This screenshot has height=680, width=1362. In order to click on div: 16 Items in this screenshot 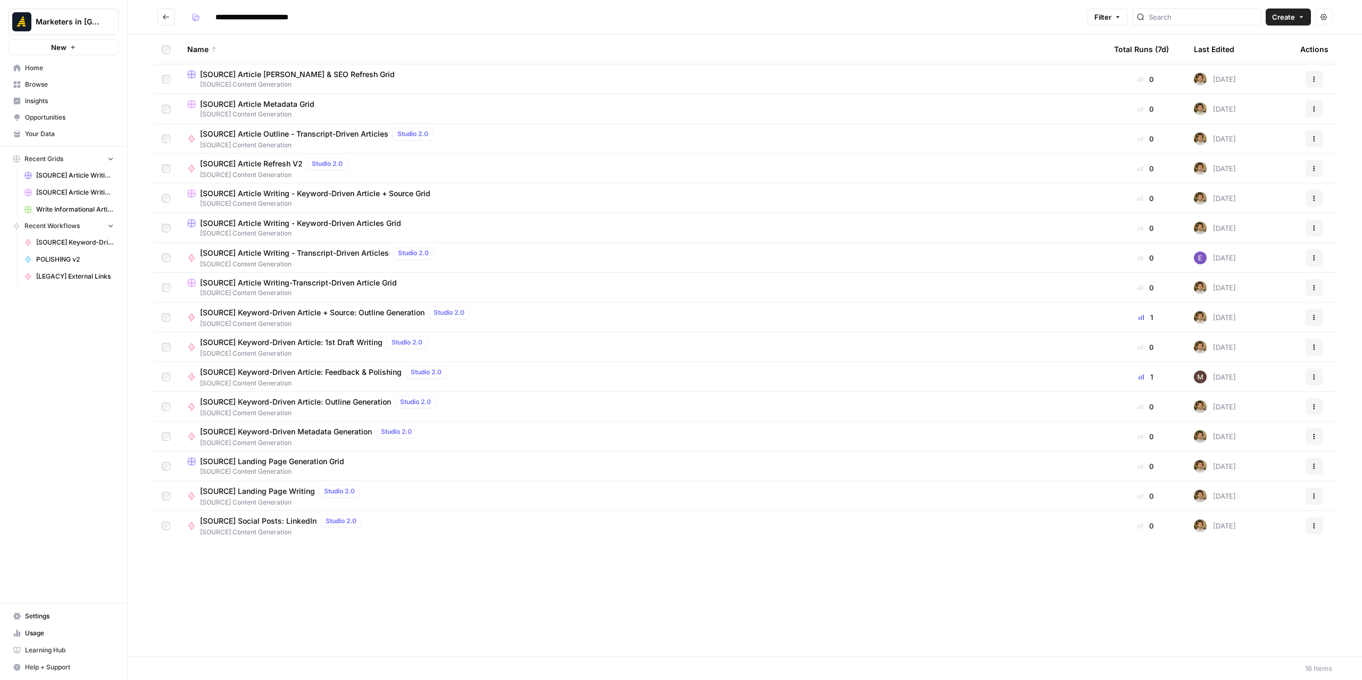, I will do `click(1318, 669)`.